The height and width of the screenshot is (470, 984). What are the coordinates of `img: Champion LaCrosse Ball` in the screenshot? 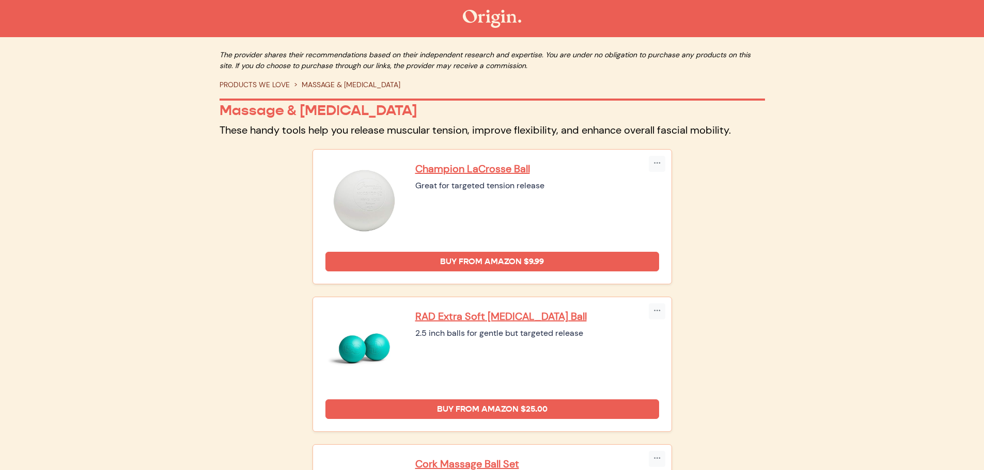 It's located at (364, 201).